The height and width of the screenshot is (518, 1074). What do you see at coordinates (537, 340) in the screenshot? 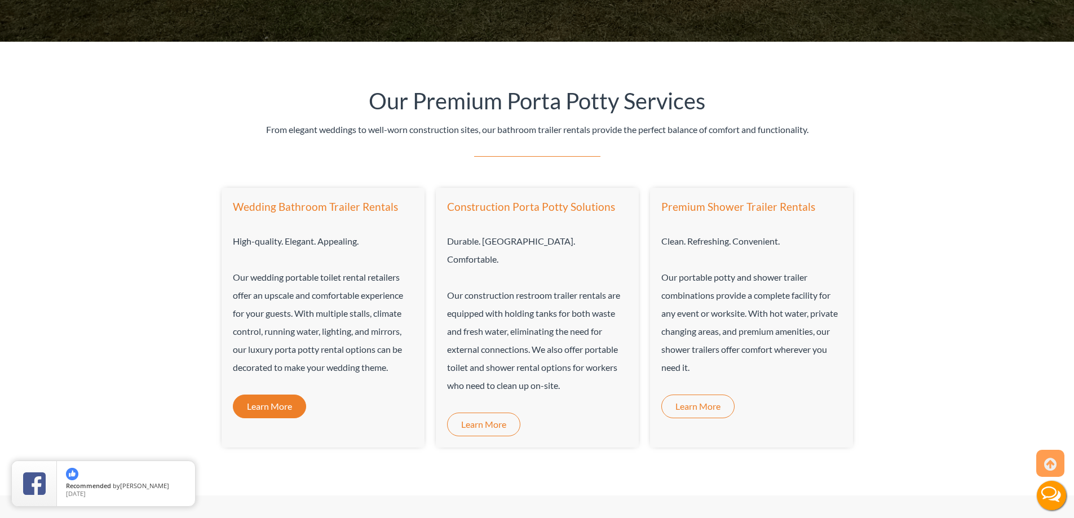
I see `p: Our construction restroom trailer rentals are equipped with holding tanks for both waste and fres...` at bounding box center [537, 340].